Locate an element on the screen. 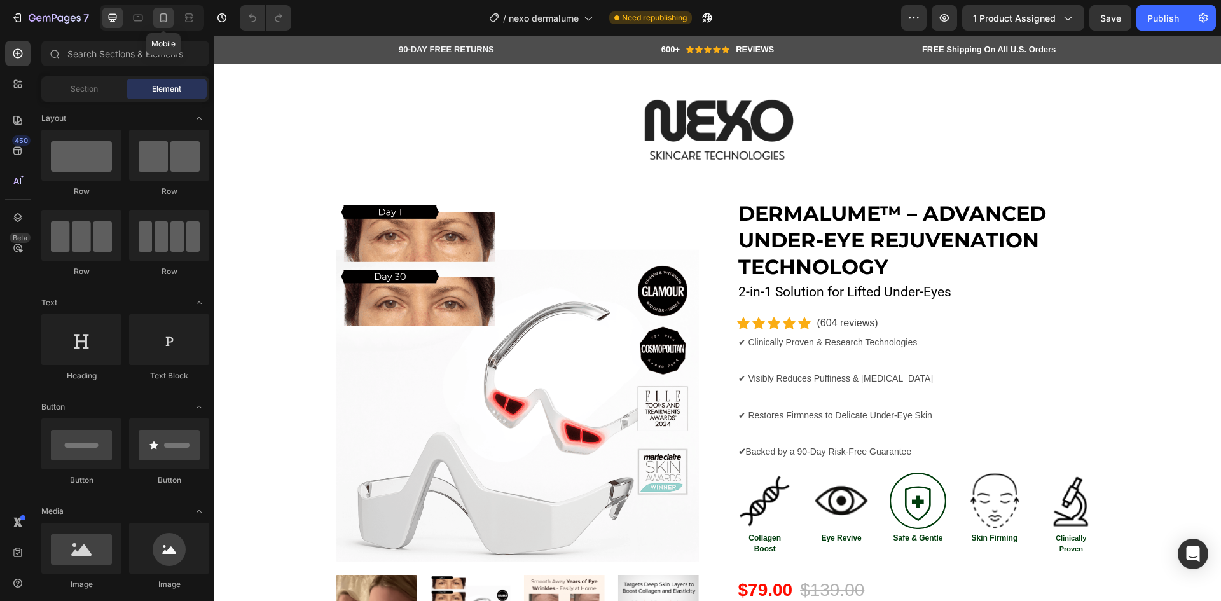 Image resolution: width=1221 pixels, height=601 pixels. img: gempages_579627086029783636-a5b9f6ad-49c5-438f-b613-051bcef71a7e.png is located at coordinates (551, 465).